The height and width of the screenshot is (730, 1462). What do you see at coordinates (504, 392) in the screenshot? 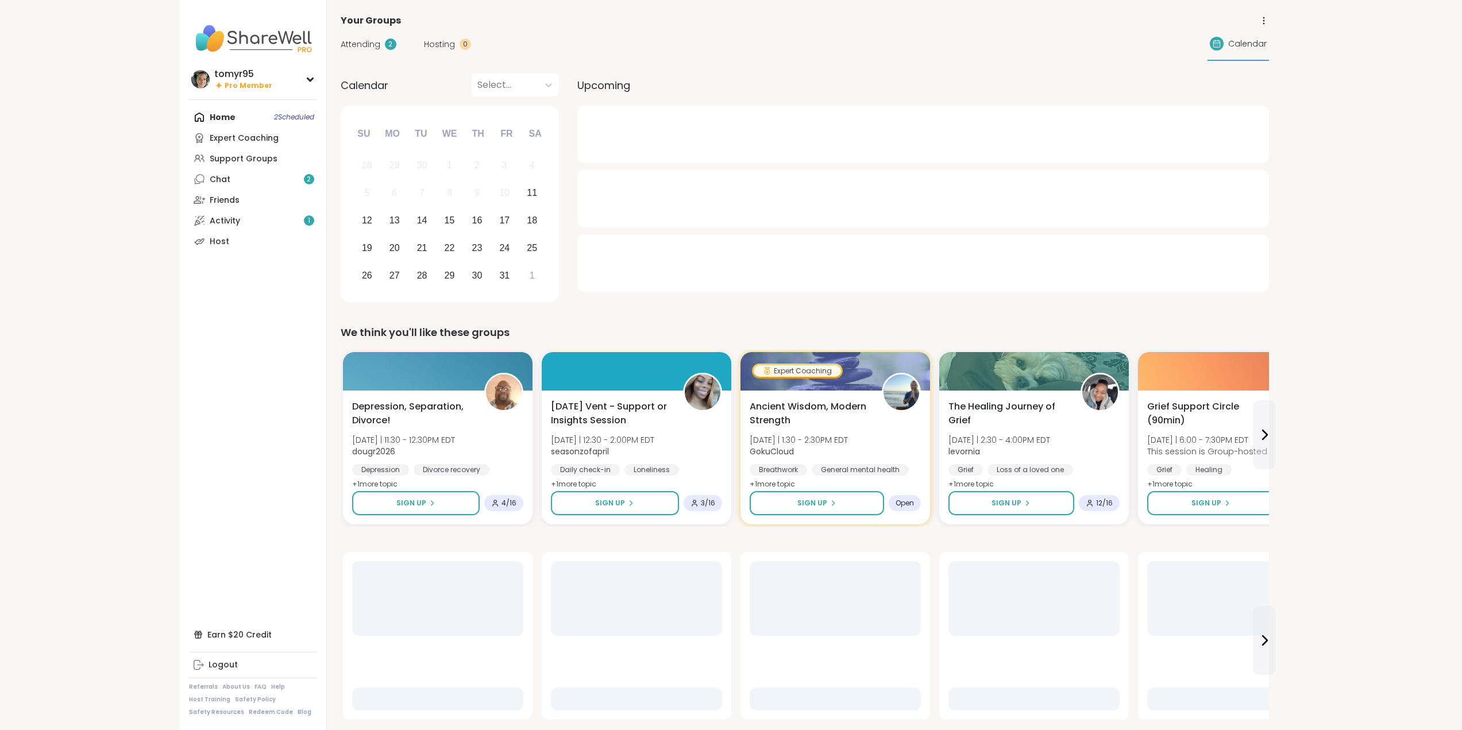
I see `img: dougr2026` at bounding box center [504, 392].